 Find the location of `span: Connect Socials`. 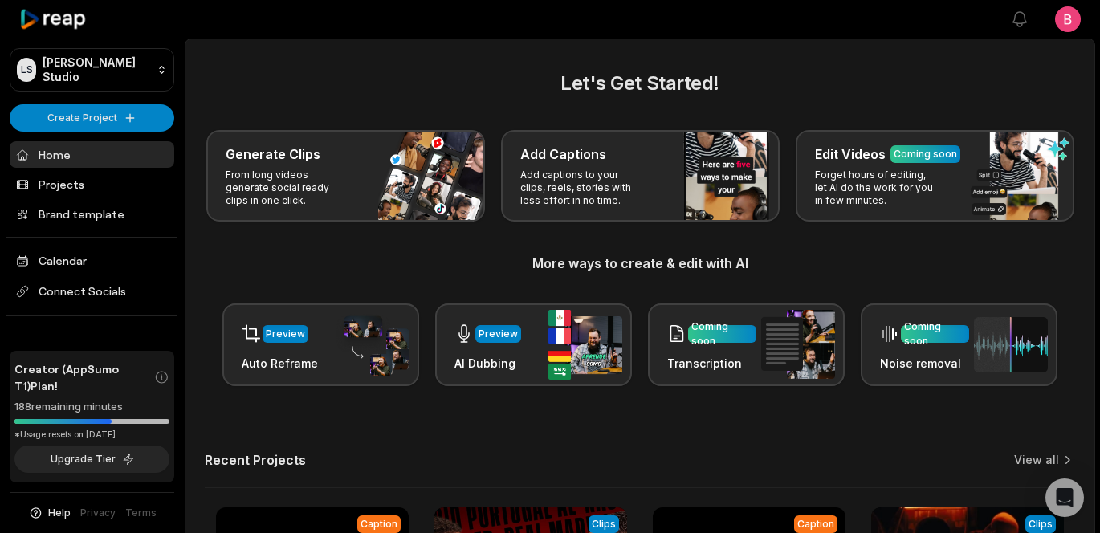

span: Connect Socials is located at coordinates (92, 291).